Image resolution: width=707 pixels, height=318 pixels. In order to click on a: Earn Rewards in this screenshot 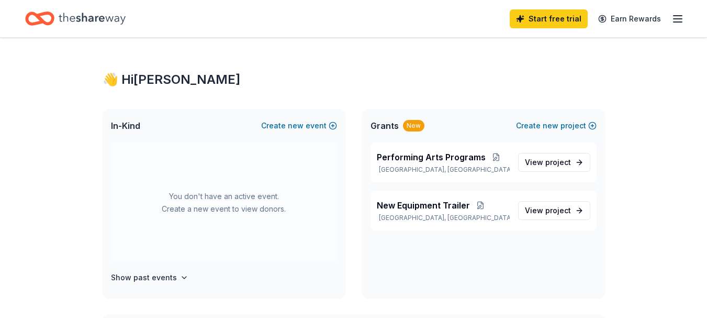, I will do `click(630, 19)`.